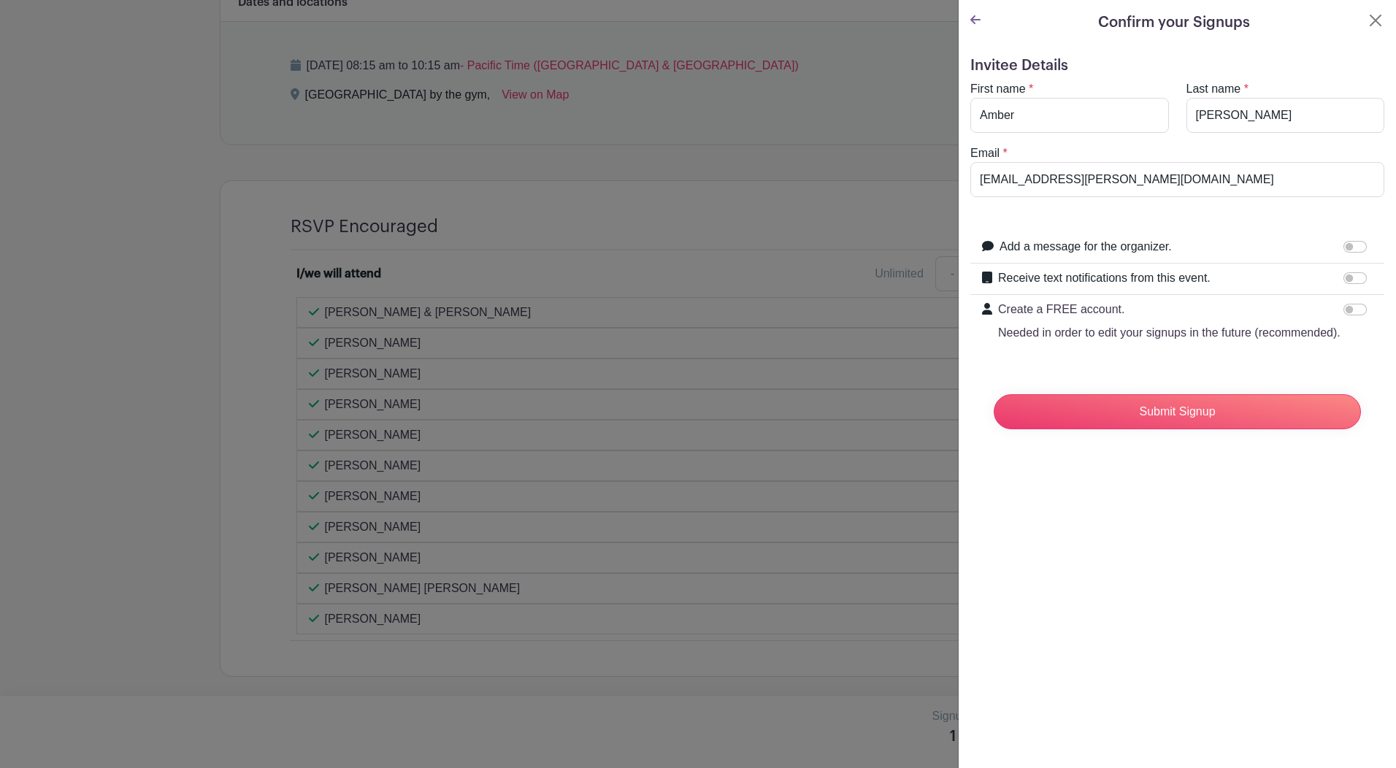 This screenshot has width=1396, height=768. I want to click on label: Last name, so click(1214, 89).